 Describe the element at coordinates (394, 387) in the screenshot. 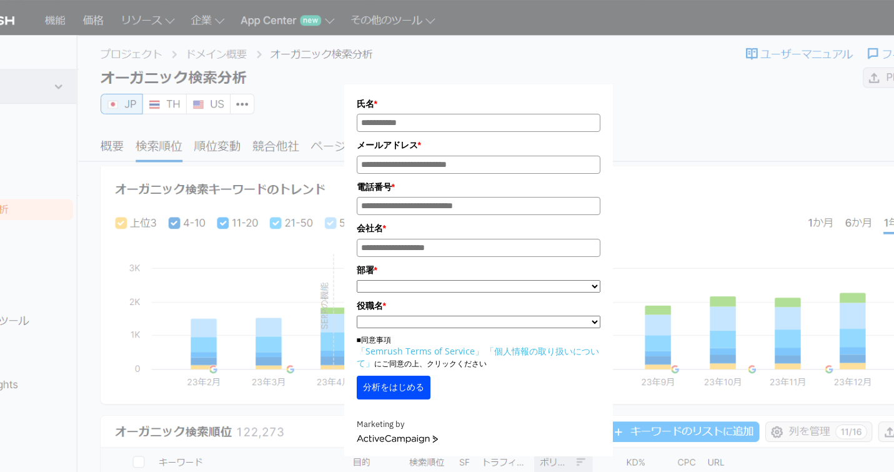

I see `button: 分析をはじめる` at that location.